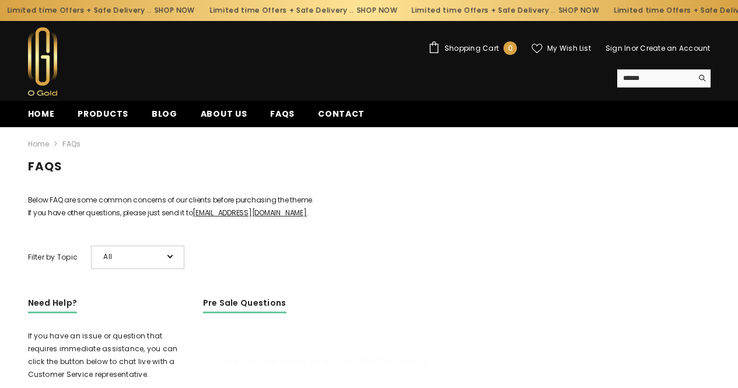 The height and width of the screenshot is (388, 738). I want to click on span: My Wish List, so click(569, 48).